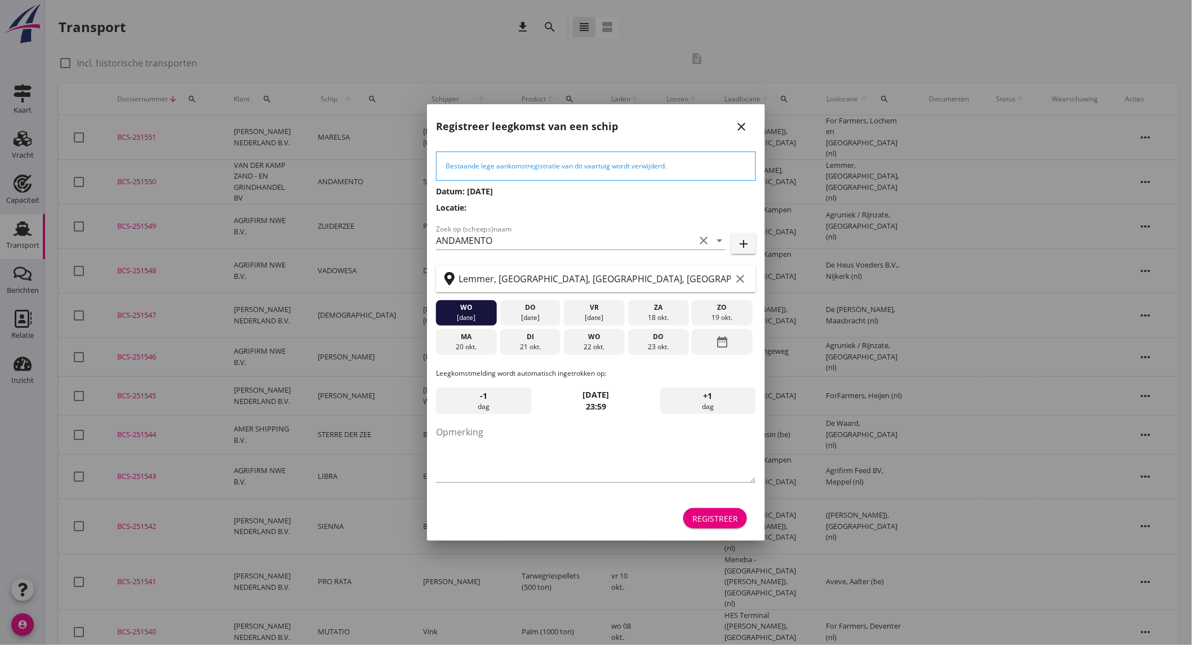  Describe the element at coordinates (595, 279) in the screenshot. I see `input: Zoek op terminal of plaats` at that location.